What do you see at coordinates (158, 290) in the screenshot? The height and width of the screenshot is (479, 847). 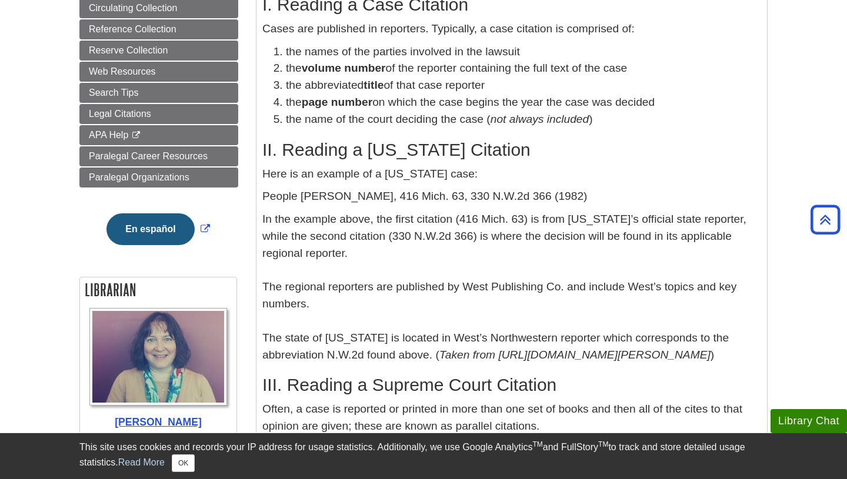 I see `h2: Librarian` at bounding box center [158, 290].